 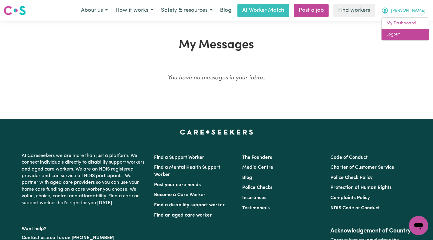 I want to click on a: Post a job, so click(x=311, y=11).